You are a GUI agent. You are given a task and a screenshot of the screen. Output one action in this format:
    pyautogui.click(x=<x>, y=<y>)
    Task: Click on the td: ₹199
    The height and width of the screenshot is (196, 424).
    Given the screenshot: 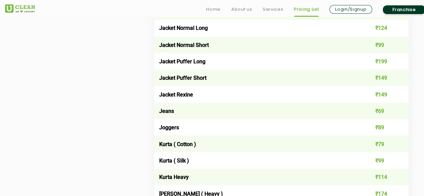 What is the action you would take?
    pyautogui.click(x=383, y=61)
    